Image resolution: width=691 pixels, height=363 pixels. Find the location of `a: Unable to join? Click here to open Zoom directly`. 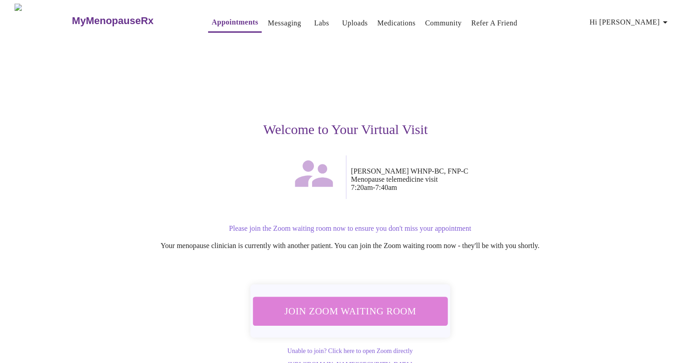

a: Unable to join? Click here to open Zoom directly is located at coordinates (350, 351).